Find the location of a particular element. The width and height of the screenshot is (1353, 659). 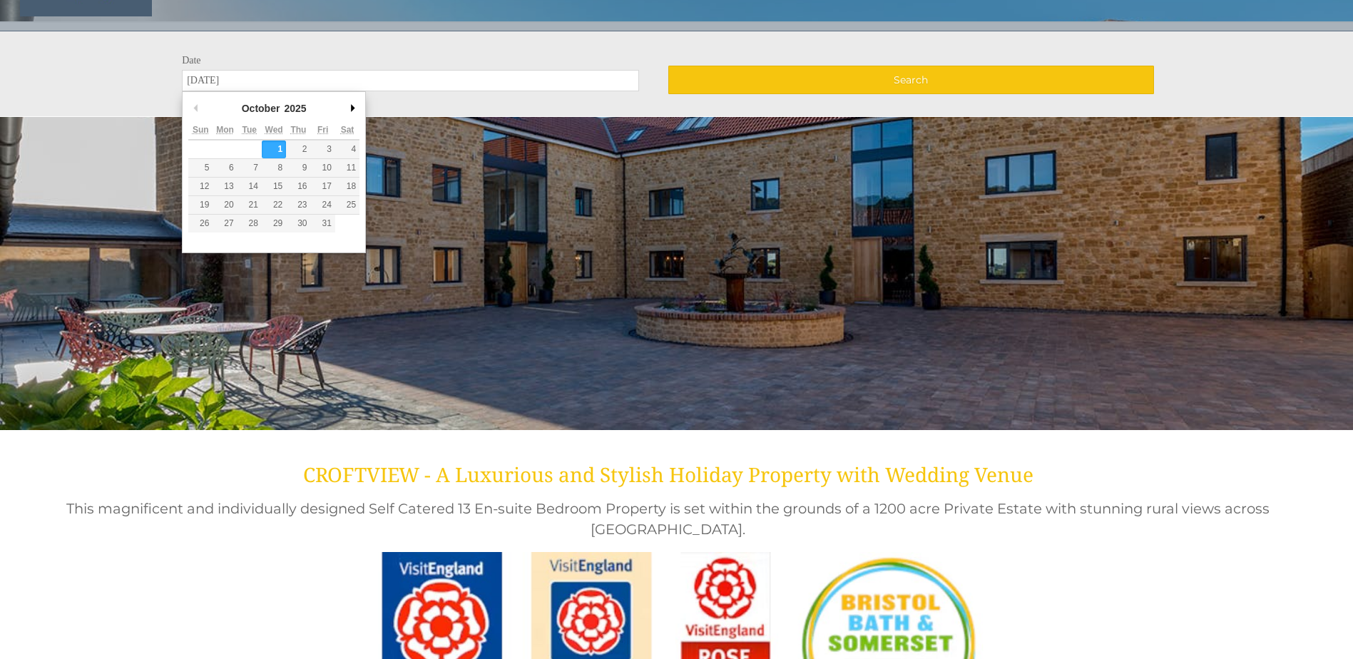

button: 12 is located at coordinates (200, 186).